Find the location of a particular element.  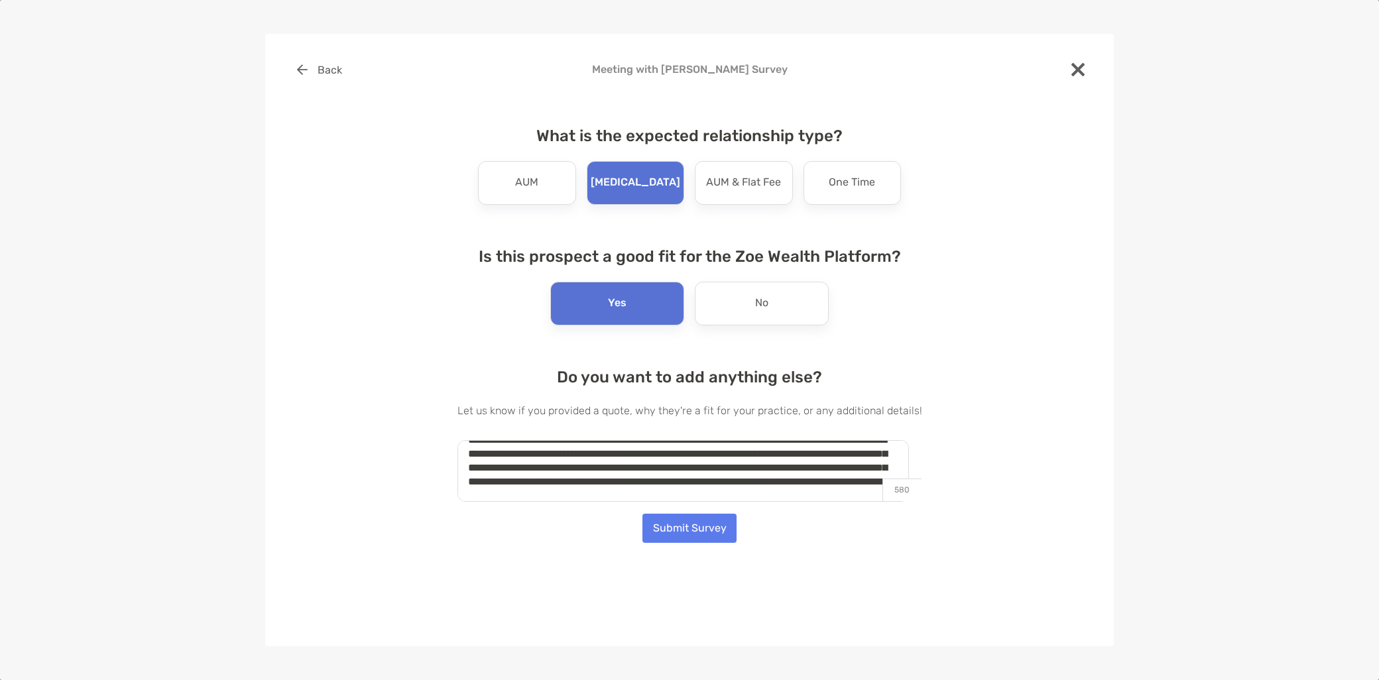

p: Yes is located at coordinates (617, 304).